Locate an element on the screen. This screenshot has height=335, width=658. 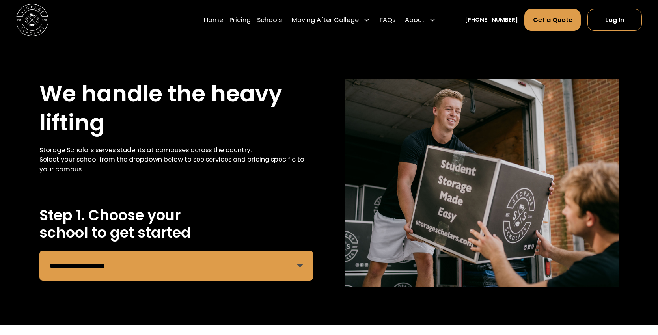
a: Log In is located at coordinates (614, 20).